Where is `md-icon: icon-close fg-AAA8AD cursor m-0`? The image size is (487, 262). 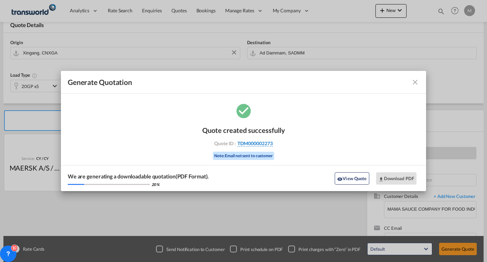 md-icon: icon-close fg-AAA8AD cursor m-0 is located at coordinates (415, 82).